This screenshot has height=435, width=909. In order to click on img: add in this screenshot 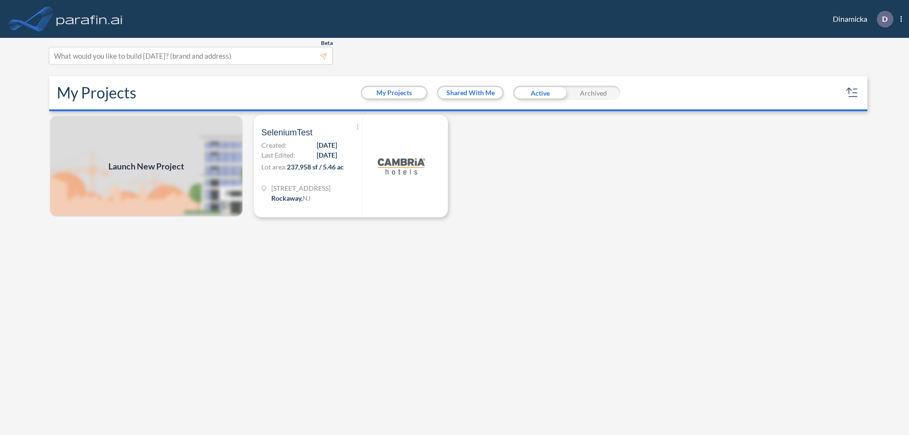, I will do `click(146, 166)`.